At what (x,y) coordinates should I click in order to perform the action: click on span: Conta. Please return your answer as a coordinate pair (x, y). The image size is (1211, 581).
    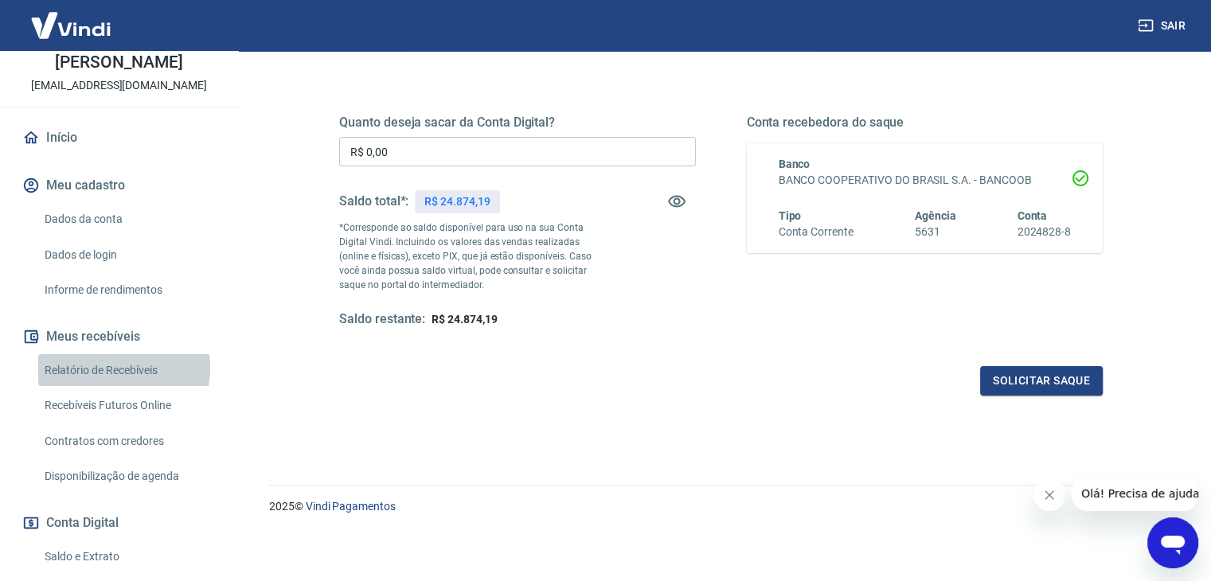
    Looking at the image, I should click on (1032, 216).